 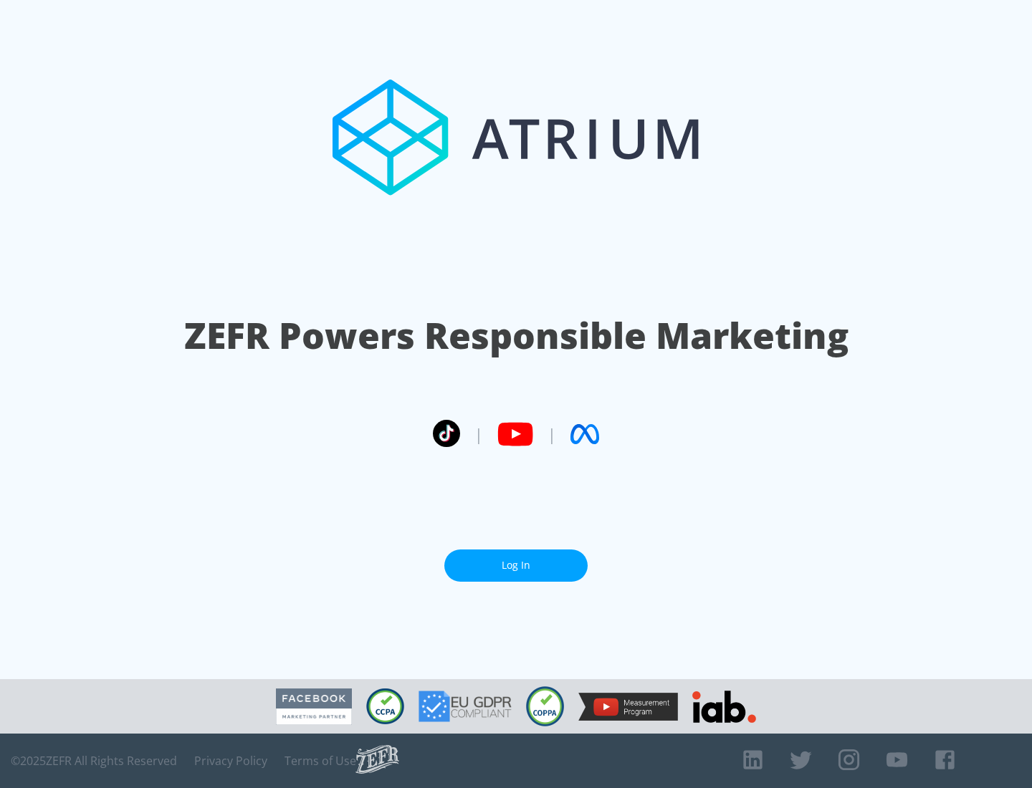 What do you see at coordinates (724, 706) in the screenshot?
I see `img: IAB` at bounding box center [724, 706].